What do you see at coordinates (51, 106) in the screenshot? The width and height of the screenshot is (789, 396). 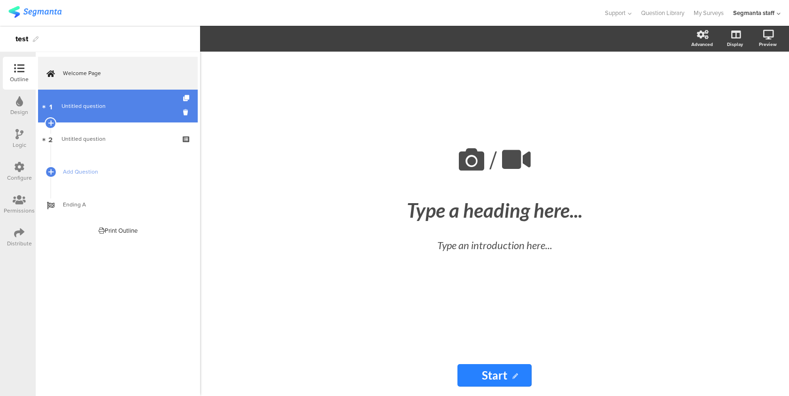 I see `span: 1` at bounding box center [51, 106].